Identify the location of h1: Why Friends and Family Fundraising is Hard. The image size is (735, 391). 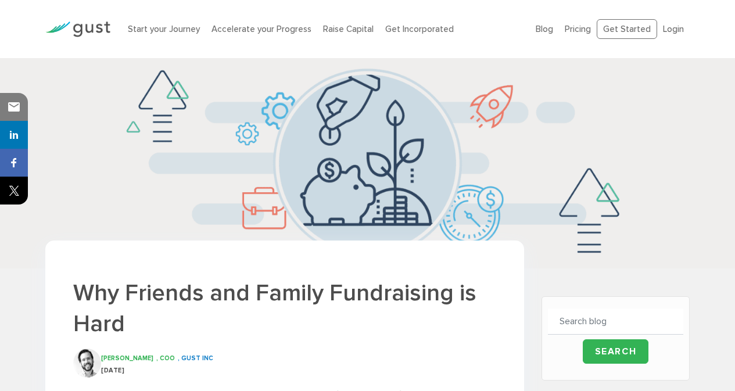
(285, 308).